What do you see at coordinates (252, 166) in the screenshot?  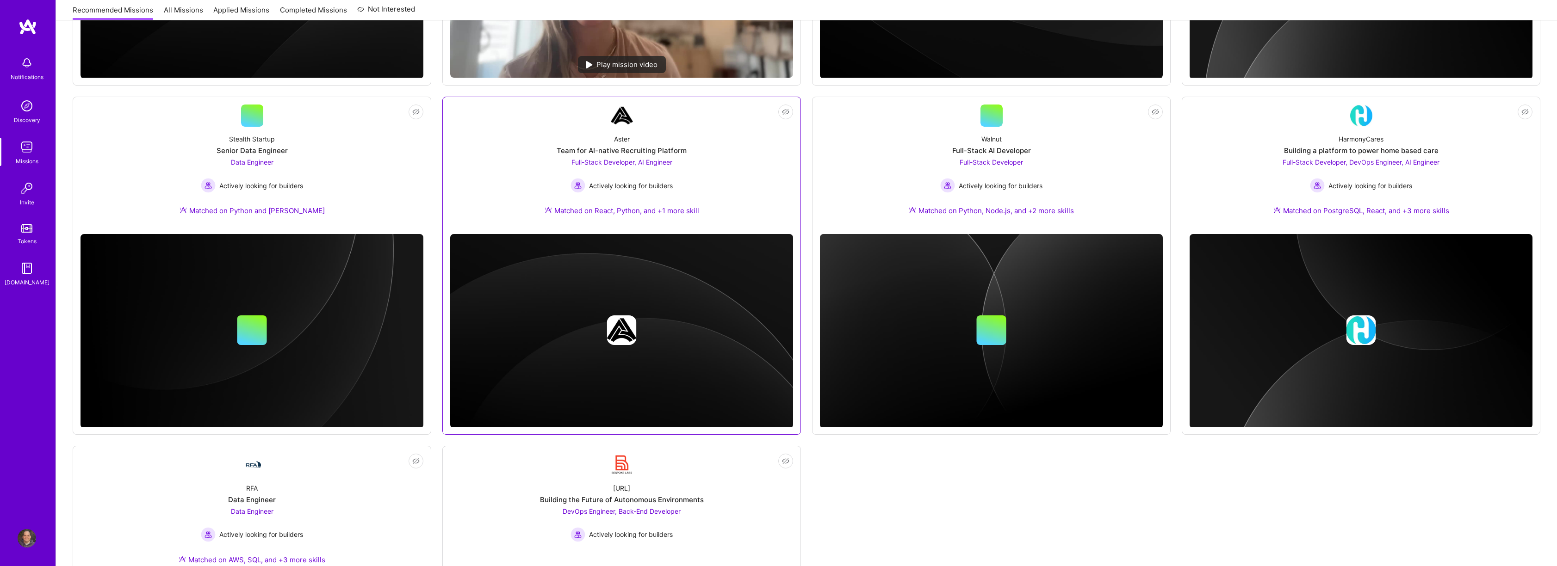 I see `a: Stealth StartupSenior Data EngineerData Engineer Actively looking for buildersActively looking fo...` at bounding box center [252, 166].